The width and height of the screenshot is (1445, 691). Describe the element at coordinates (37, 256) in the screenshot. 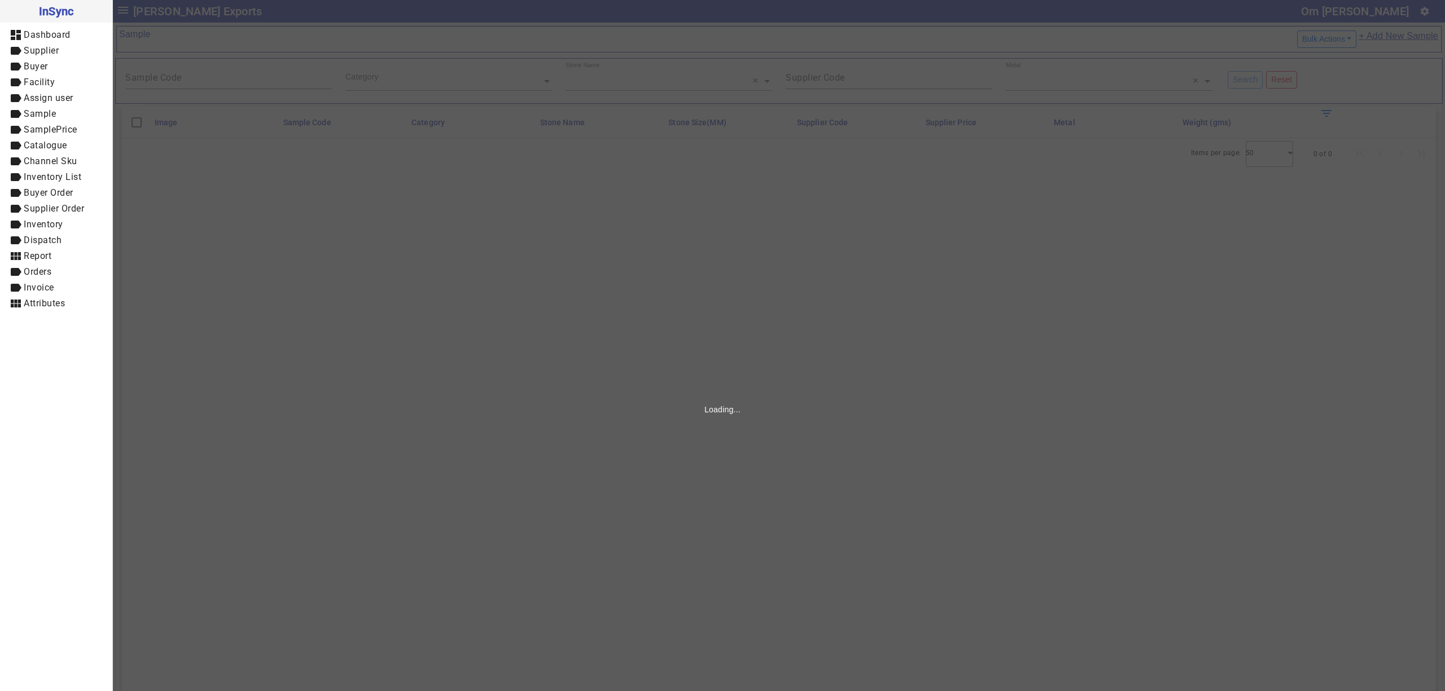

I see `span: Report` at that location.